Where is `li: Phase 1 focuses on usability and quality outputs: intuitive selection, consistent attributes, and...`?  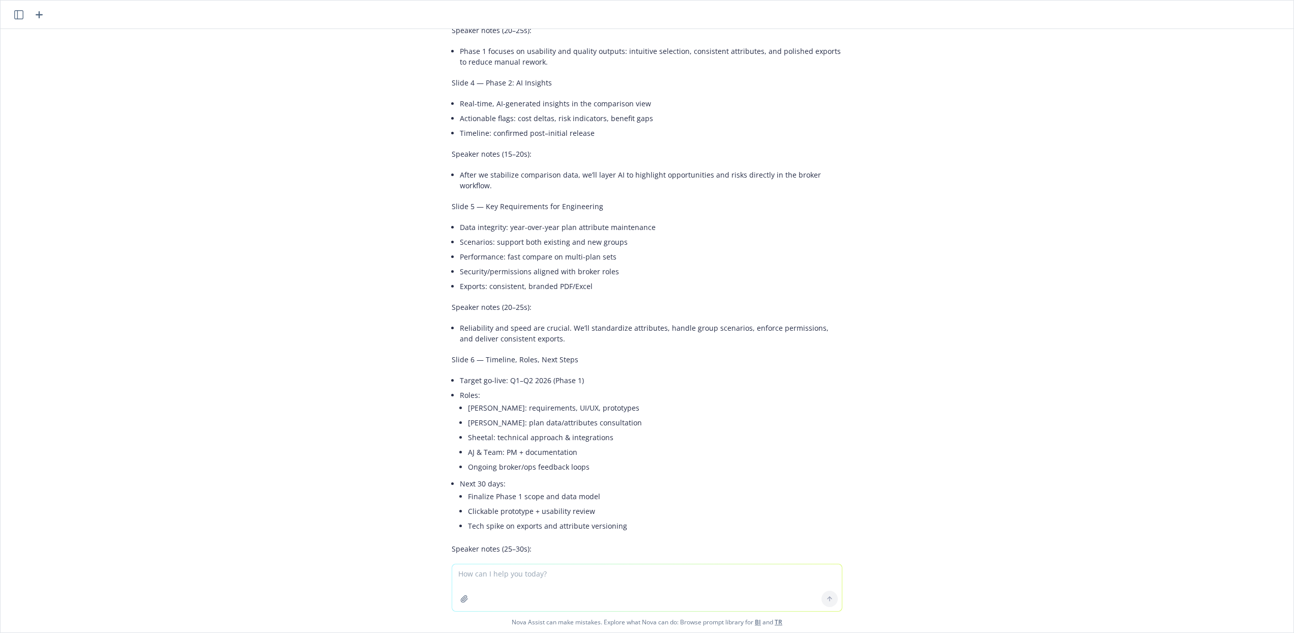
li: Phase 1 focuses on usability and quality outputs: intuitive selection, consistent attributes, and... is located at coordinates (651, 56).